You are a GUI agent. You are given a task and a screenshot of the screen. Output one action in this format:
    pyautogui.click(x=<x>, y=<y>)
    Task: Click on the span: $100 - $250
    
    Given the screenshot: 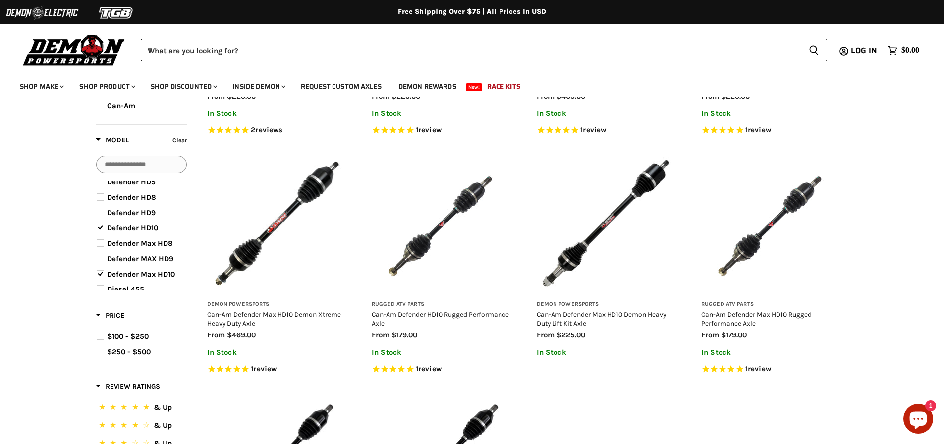 What is the action you would take?
    pyautogui.click(x=128, y=337)
    